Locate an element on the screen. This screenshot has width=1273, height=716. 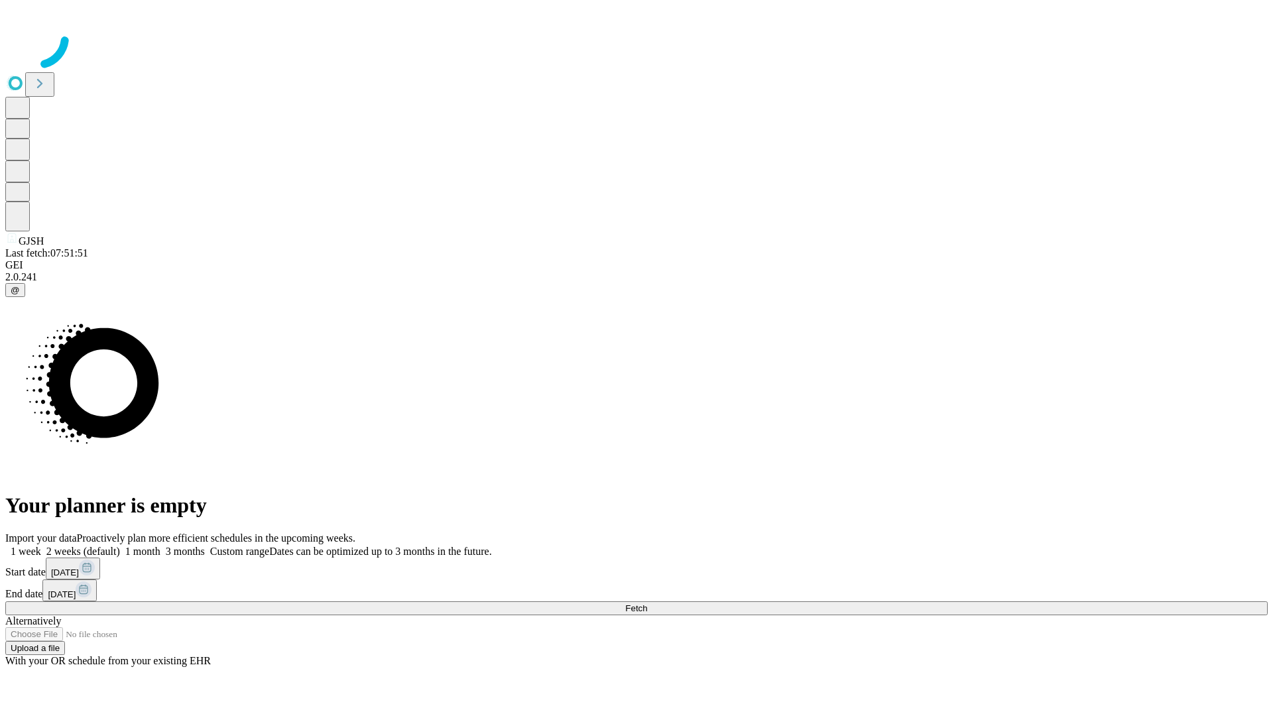
div: GEI is located at coordinates (636, 265).